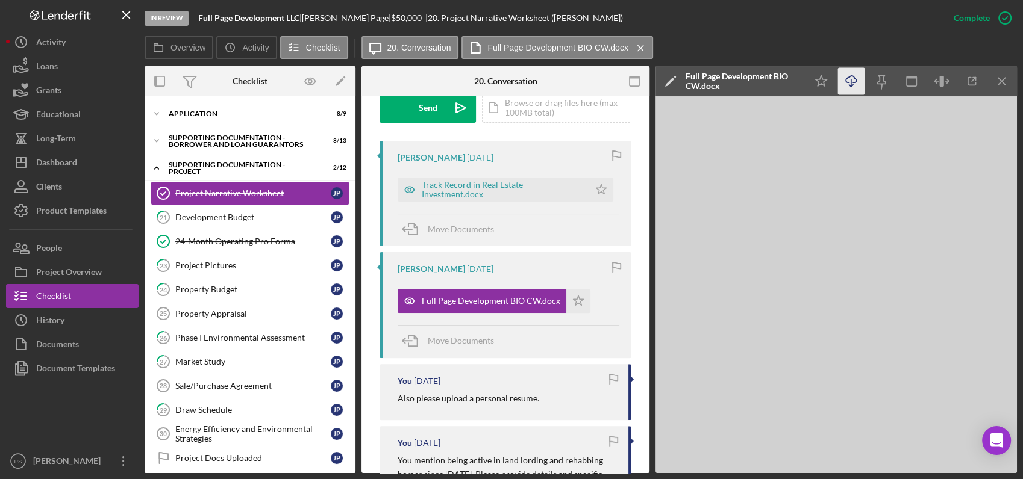 Image resolution: width=1023 pixels, height=479 pixels. Describe the element at coordinates (72, 211) in the screenshot. I see `a: Product Templates` at that location.